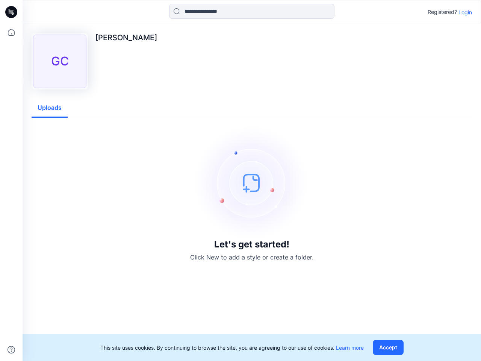 The height and width of the screenshot is (361, 481). Describe the element at coordinates (60, 61) in the screenshot. I see `div: GC` at that location.